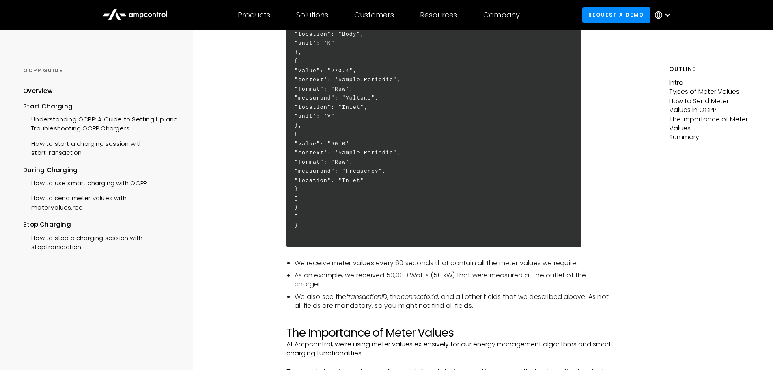 The width and height of the screenshot is (773, 370). Describe the element at coordinates (100, 224) in the screenshot. I see `div: Stop Charging` at that location.